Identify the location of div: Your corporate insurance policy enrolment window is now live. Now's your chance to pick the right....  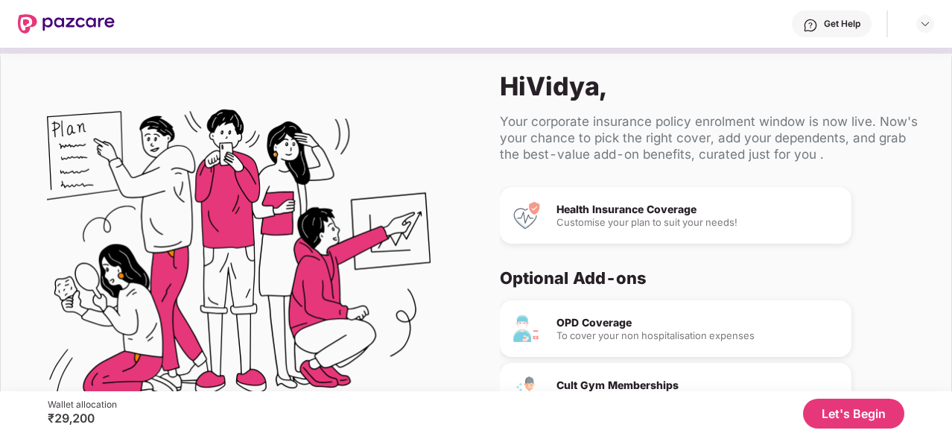
(714, 138).